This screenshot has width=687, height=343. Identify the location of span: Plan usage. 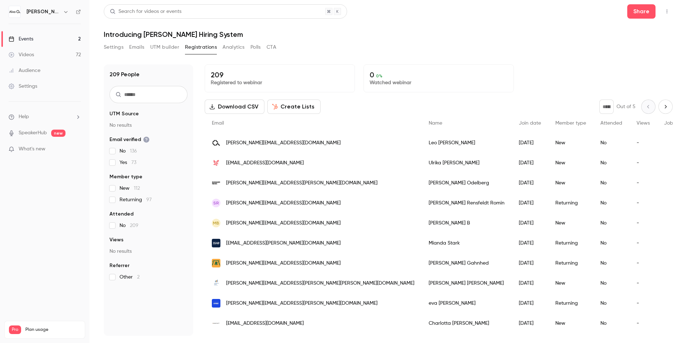
(53, 330).